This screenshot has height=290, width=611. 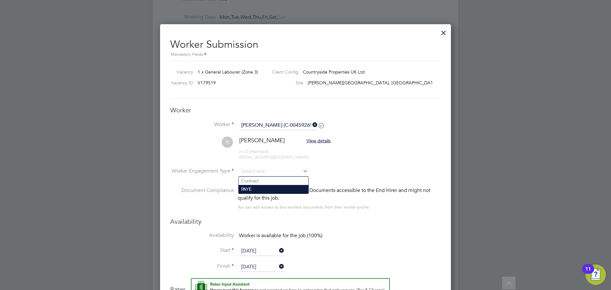 What do you see at coordinates (228, 72) in the screenshot?
I see `span: 1 x General Labourer (Zone 3)` at bounding box center [228, 72].